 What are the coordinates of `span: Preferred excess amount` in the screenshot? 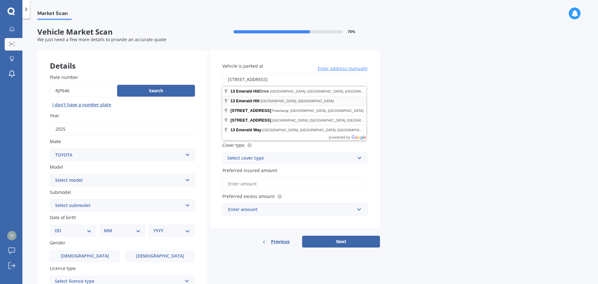 It's located at (248, 196).